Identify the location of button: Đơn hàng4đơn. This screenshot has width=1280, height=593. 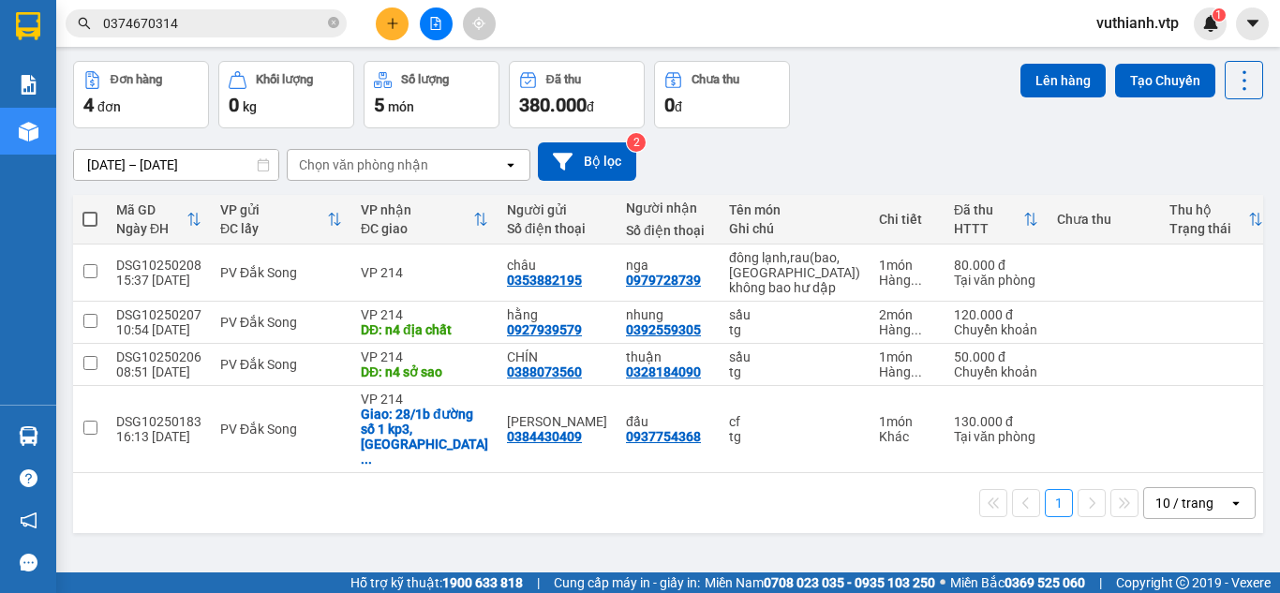
(141, 95).